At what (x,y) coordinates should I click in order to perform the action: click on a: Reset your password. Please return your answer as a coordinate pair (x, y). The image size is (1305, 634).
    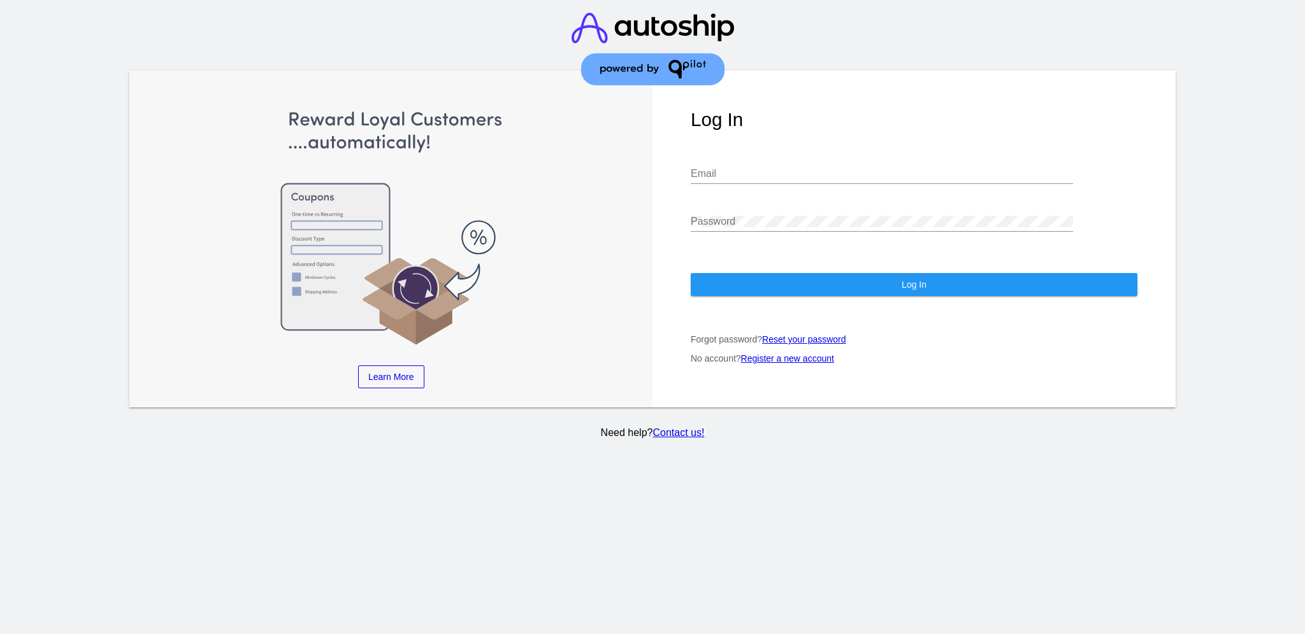
    Looking at the image, I should click on (804, 340).